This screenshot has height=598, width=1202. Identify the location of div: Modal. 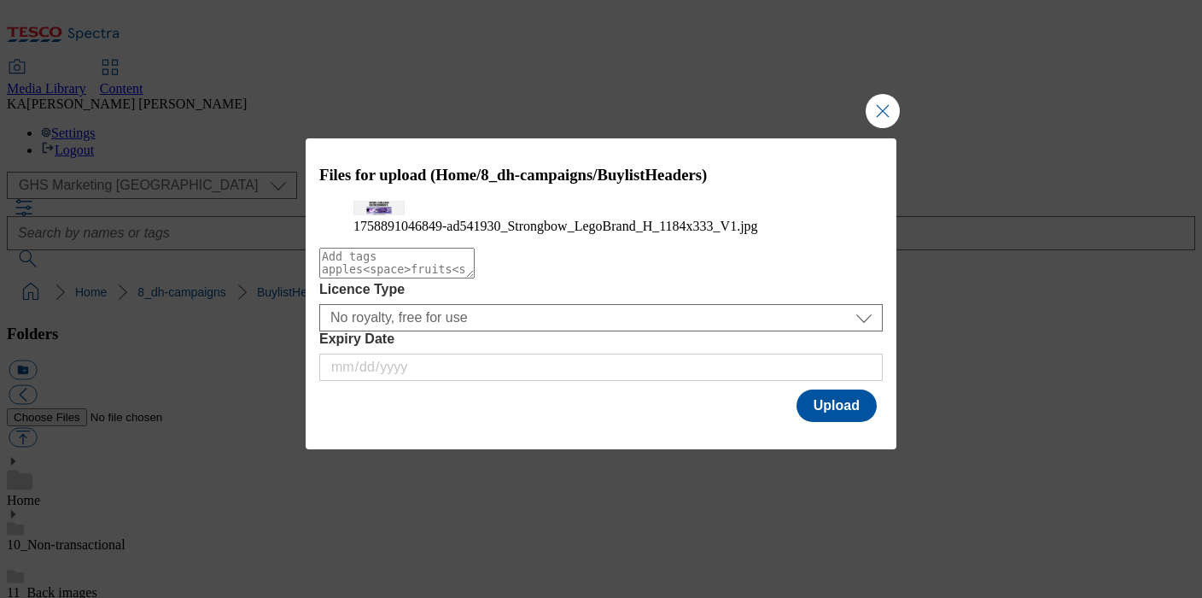
(601, 294).